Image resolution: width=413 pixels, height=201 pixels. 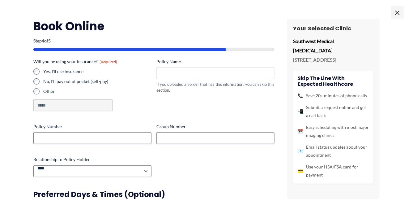 I want to click on li: Email status updates about your appointment, so click(x=333, y=151).